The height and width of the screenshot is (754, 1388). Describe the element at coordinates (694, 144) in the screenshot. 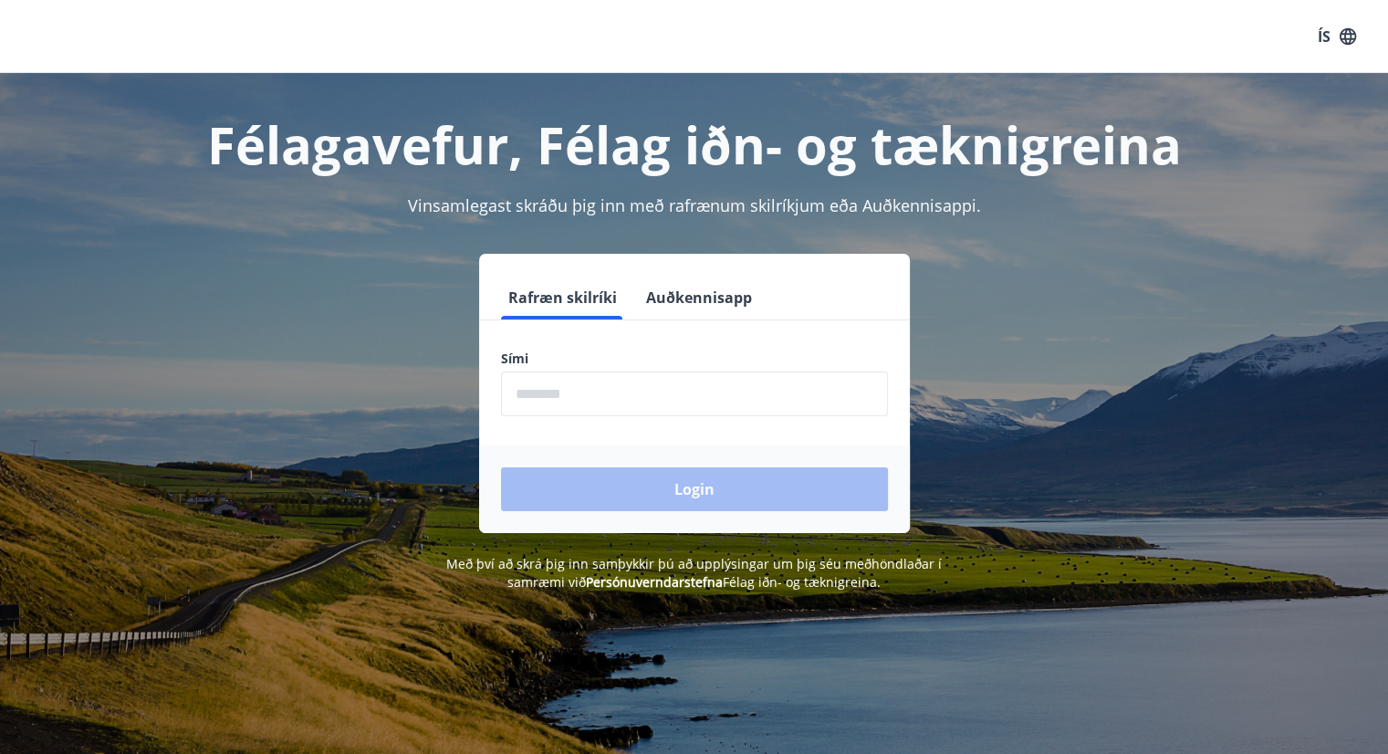

I see `h1: Félagavefur, Félag iðn- og tæknigreina` at that location.